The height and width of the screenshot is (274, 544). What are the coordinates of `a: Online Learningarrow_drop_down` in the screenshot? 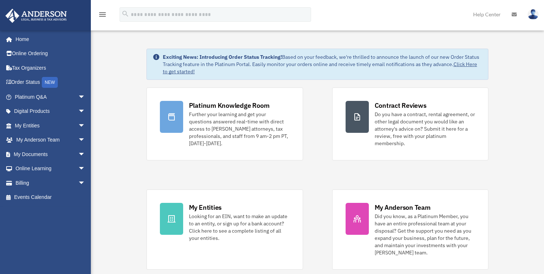 It's located at (51, 169).